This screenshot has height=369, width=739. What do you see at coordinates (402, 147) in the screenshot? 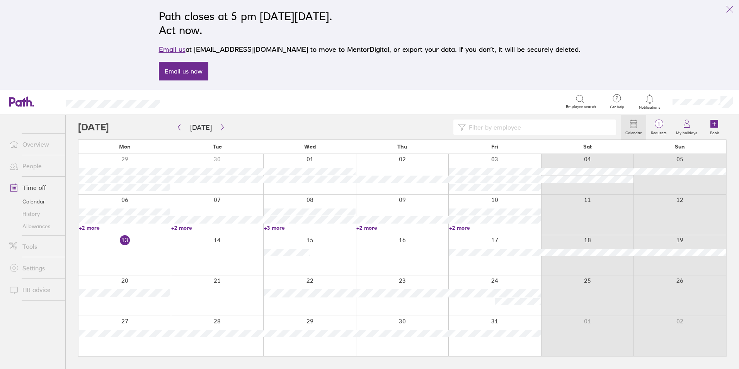
I see `span: Thu` at bounding box center [402, 147].